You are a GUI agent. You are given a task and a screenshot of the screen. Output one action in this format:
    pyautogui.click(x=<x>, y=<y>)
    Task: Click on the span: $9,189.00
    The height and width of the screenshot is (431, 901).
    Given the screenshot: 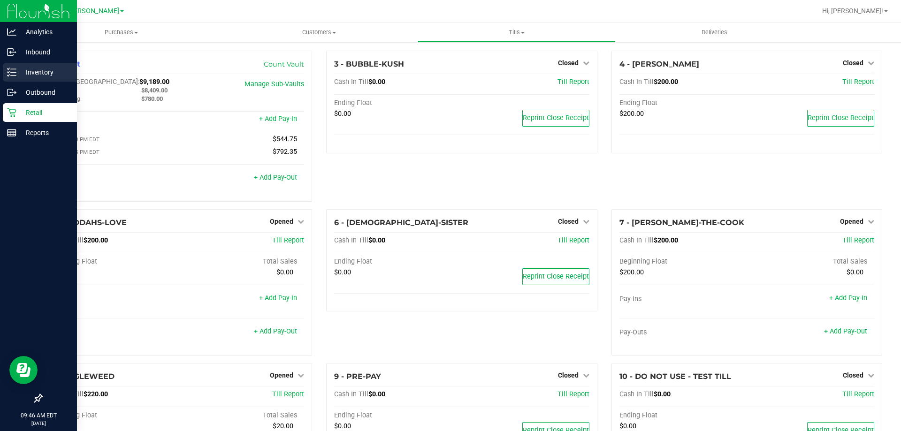 What is the action you would take?
    pyautogui.click(x=154, y=82)
    